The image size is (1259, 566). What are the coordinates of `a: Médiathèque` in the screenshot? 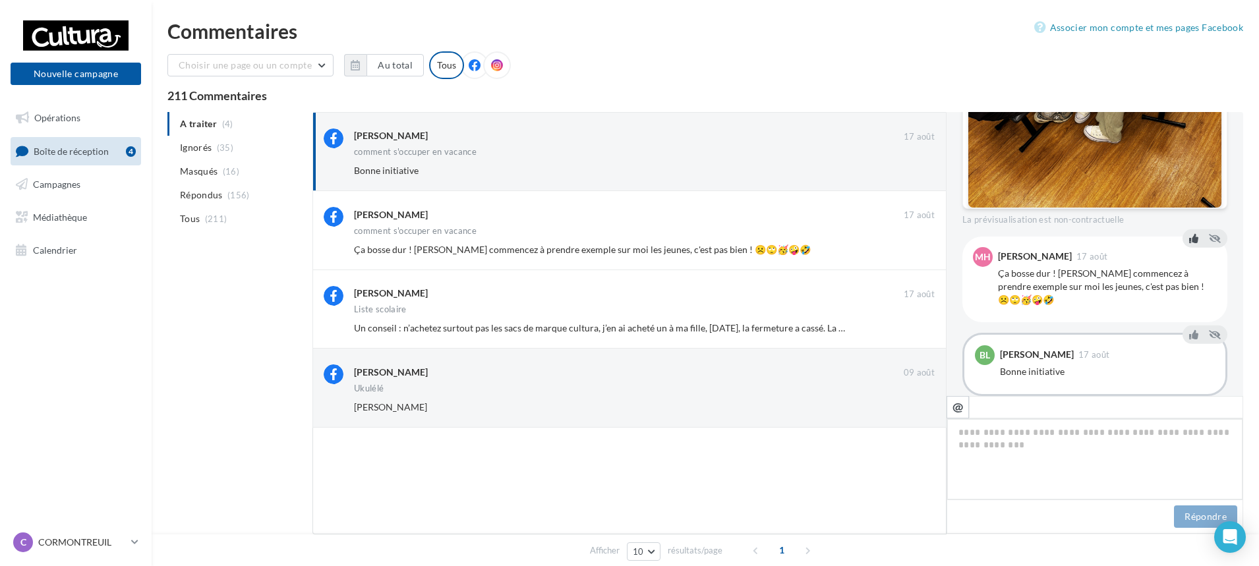 It's located at (76, 218).